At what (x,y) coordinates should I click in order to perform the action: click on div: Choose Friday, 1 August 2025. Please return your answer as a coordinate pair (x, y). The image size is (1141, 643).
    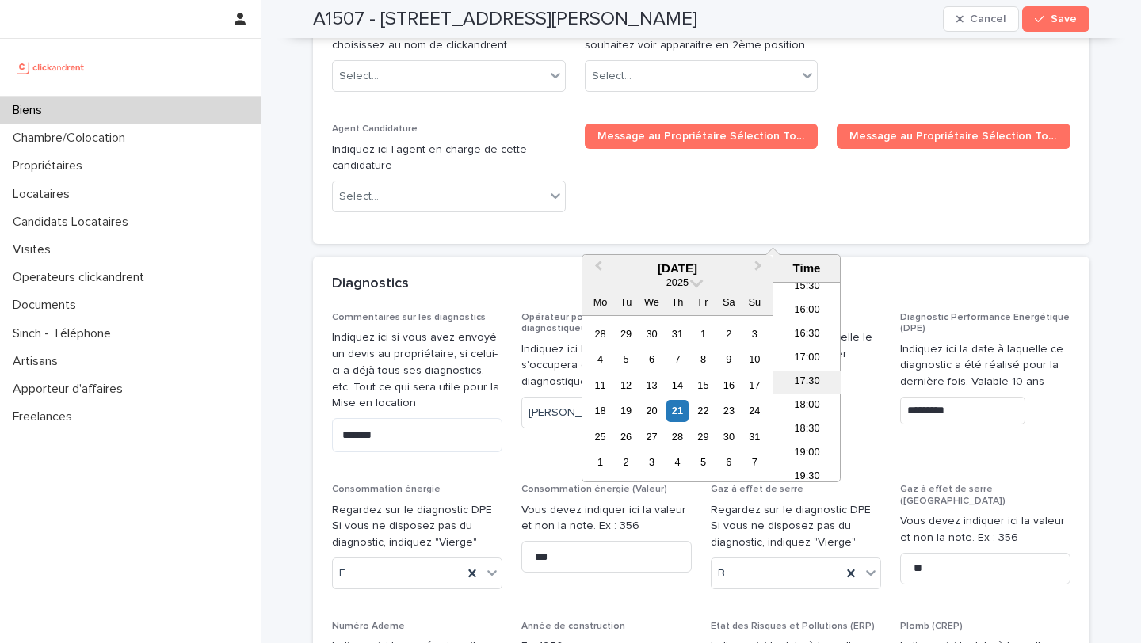
    Looking at the image, I should click on (703, 333).